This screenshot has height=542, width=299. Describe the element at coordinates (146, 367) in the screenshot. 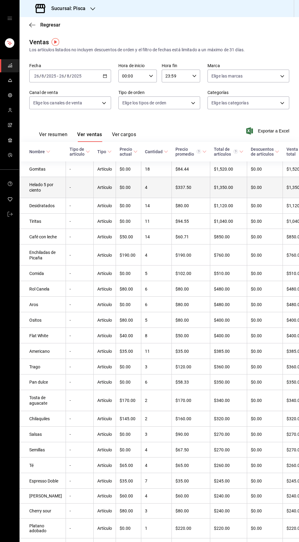

I see `font: 3` at that location.